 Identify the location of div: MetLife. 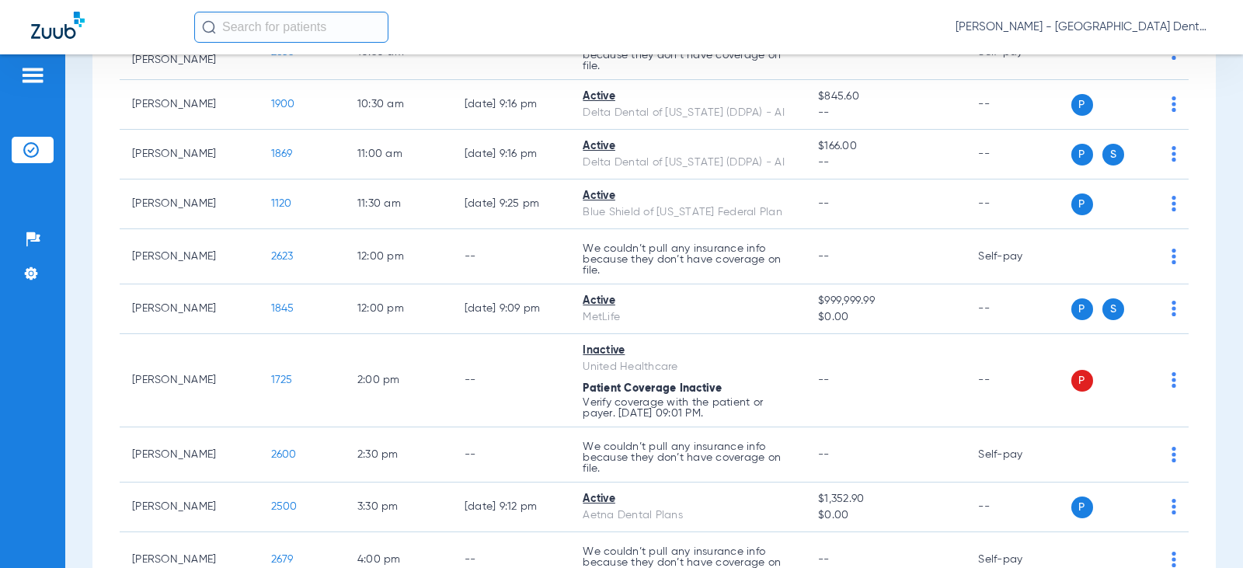
(687, 317).